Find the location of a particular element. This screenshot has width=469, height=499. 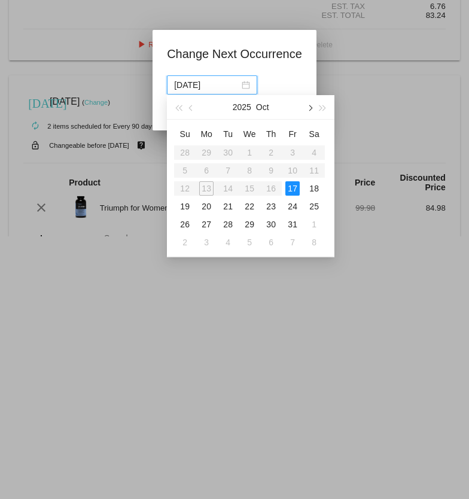

td: 10/27/2025 is located at coordinates (207, 224).